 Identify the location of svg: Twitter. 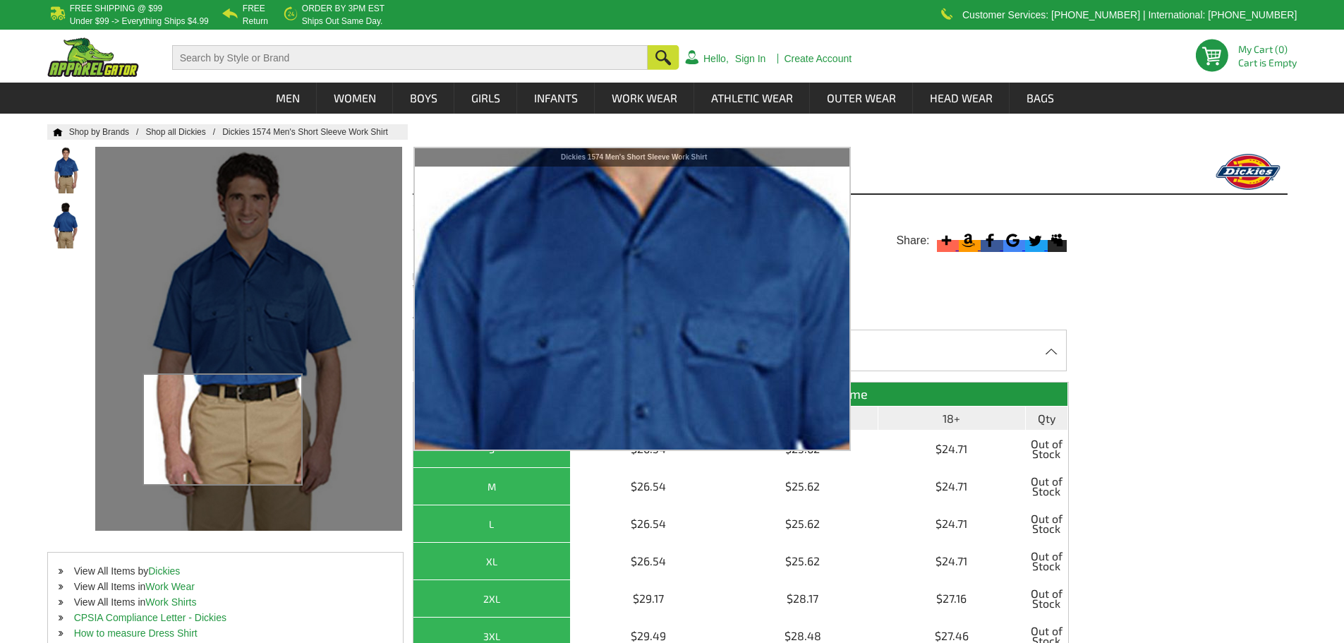
(1034, 240).